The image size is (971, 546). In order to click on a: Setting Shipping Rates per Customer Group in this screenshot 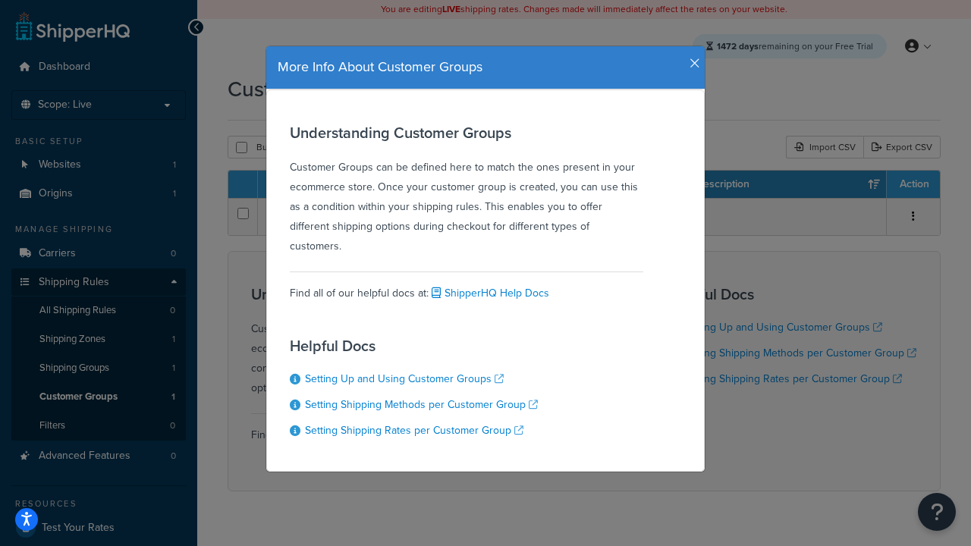, I will do `click(414, 430)`.